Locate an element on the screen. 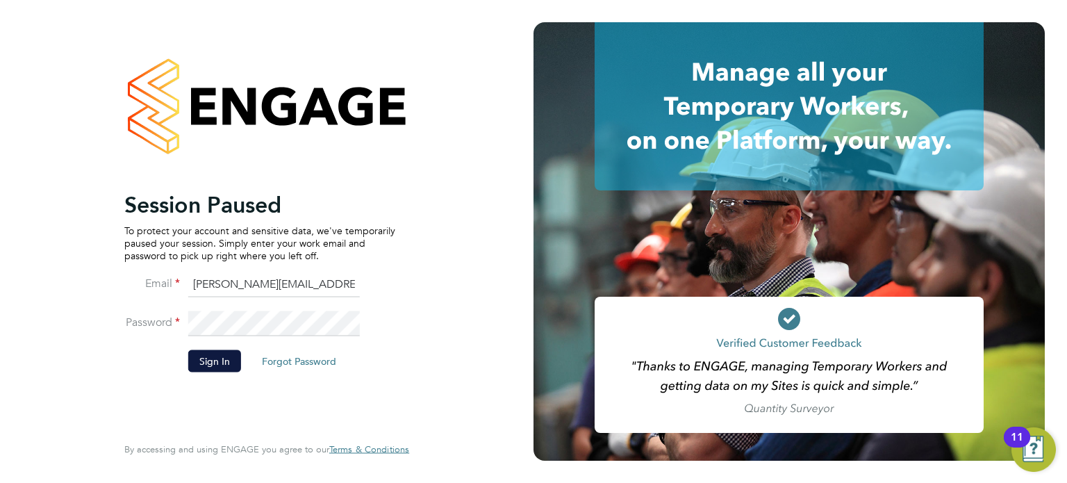 The height and width of the screenshot is (483, 1067). span: Terms & Conditions is located at coordinates (369, 449).